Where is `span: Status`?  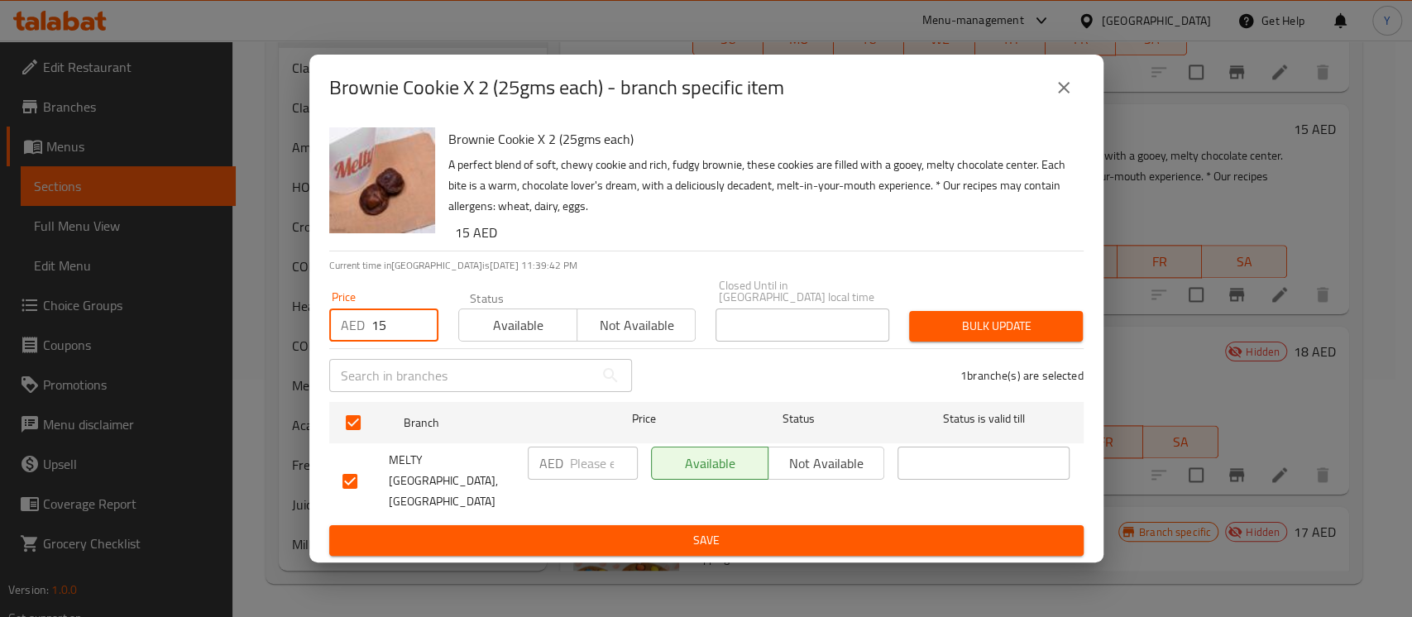 span: Status is located at coordinates (798, 419).